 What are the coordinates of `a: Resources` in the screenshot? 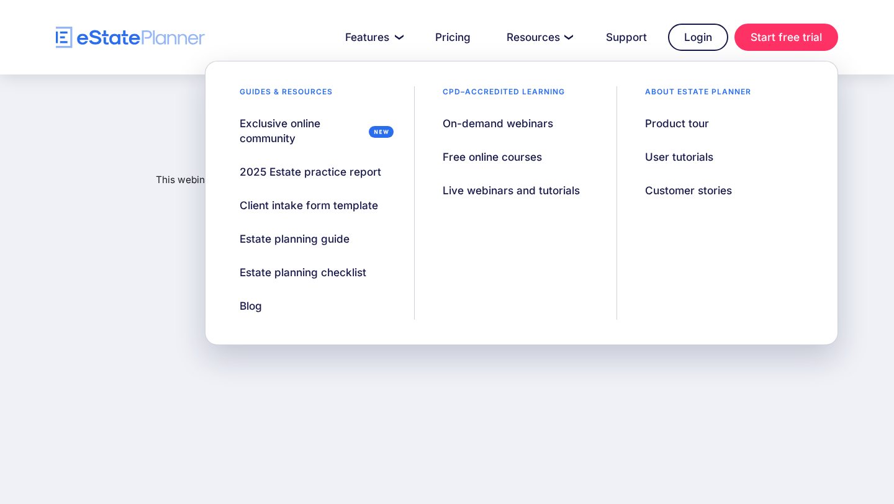 It's located at (538, 37).